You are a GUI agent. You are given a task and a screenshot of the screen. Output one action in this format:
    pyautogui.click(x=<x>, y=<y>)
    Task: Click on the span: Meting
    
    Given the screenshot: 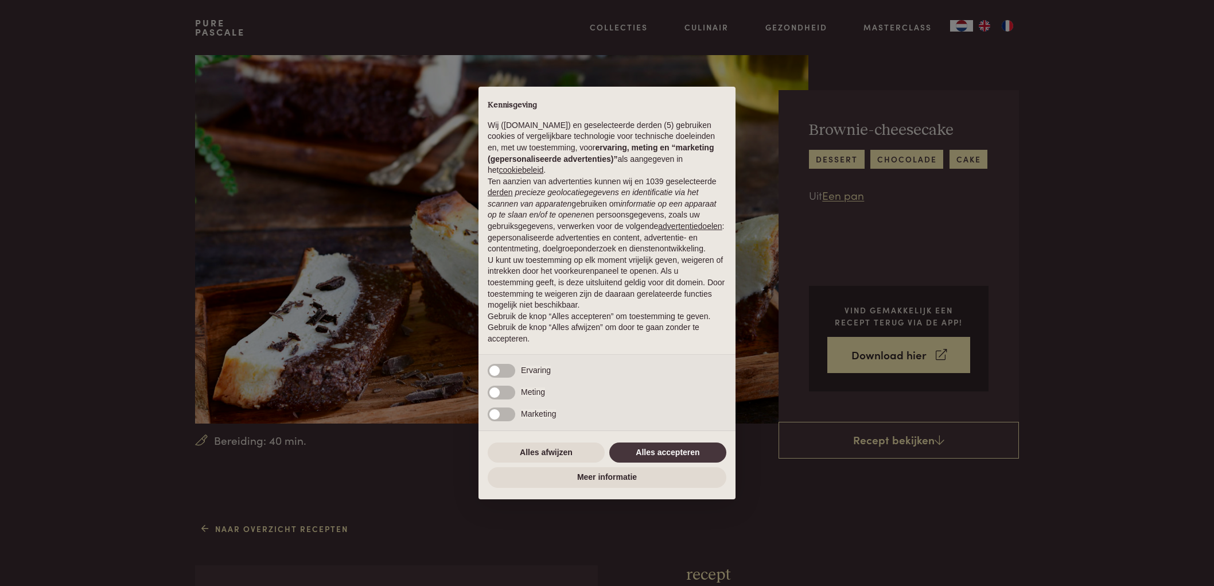 What is the action you would take?
    pyautogui.click(x=533, y=392)
    